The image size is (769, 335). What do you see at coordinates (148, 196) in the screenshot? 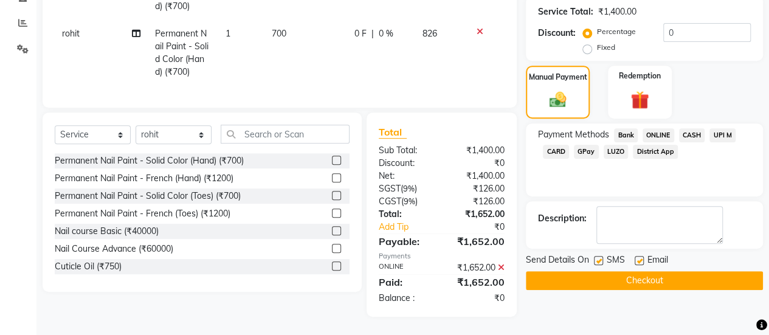
I see `div: Permanent Nail Paint - Solid Color (Toes) (₹700)` at bounding box center [148, 196].